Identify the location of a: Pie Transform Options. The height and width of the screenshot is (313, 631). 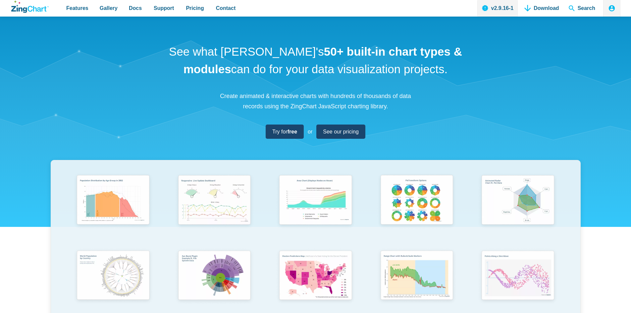
(416, 209).